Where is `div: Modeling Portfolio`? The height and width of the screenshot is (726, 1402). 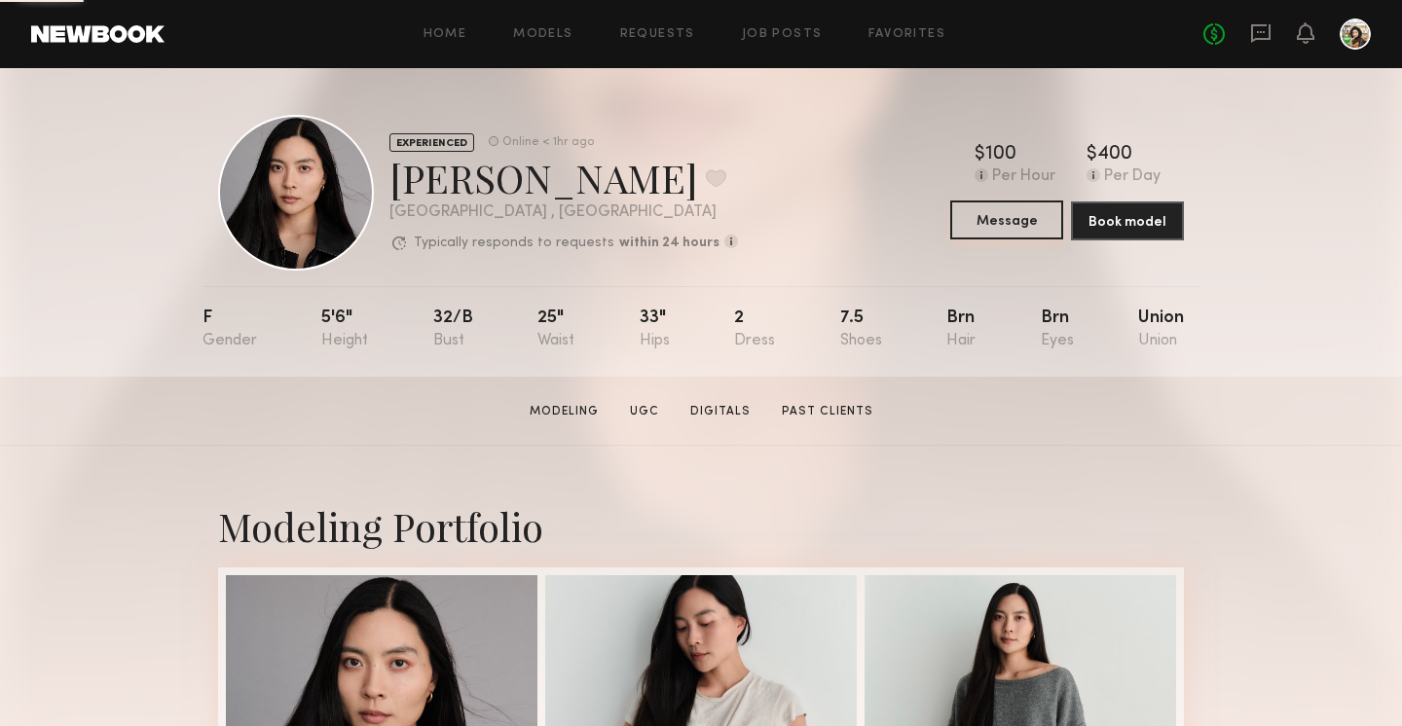
div: Modeling Portfolio is located at coordinates (701, 526).